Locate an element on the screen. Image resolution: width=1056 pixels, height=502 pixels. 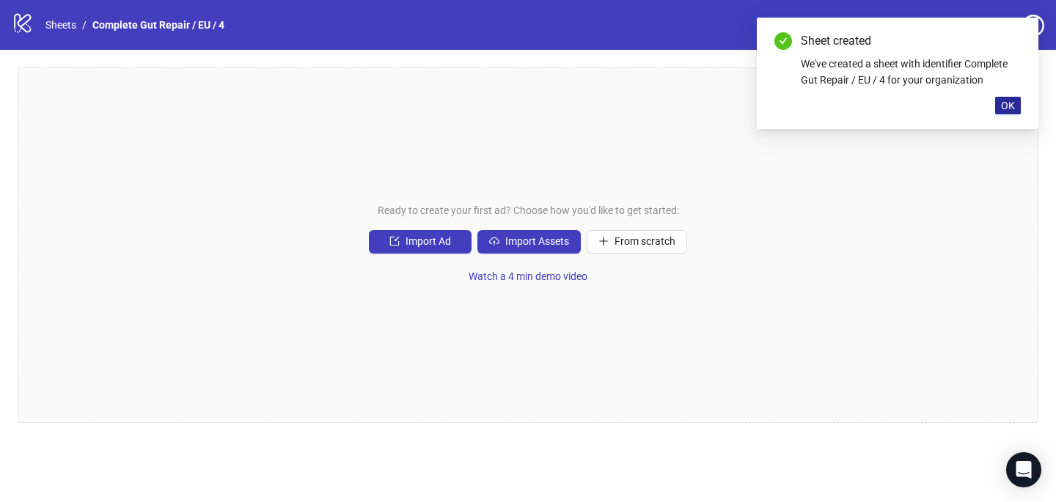
span: cloud-upload is located at coordinates (494, 241).